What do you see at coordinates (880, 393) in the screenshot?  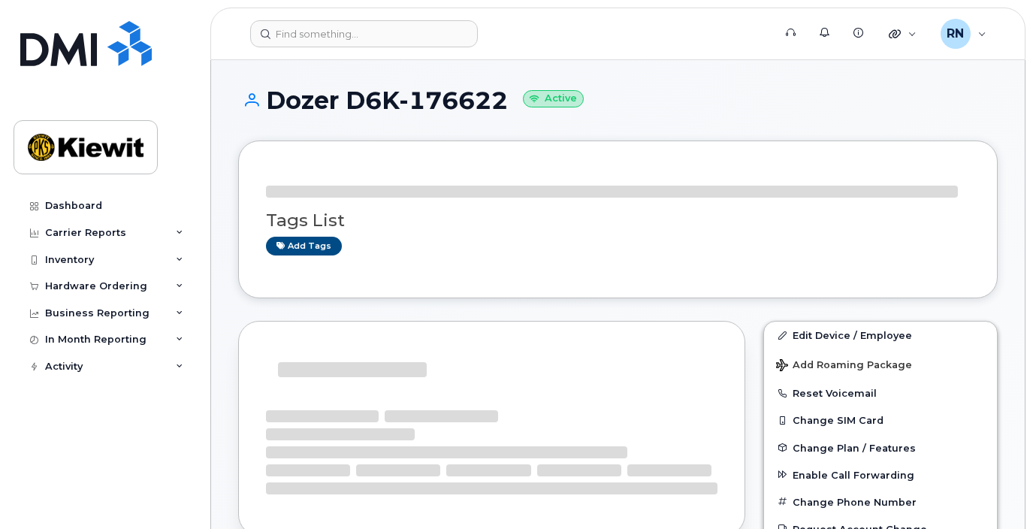 I see `button: Reset Voicemail` at bounding box center [880, 393].